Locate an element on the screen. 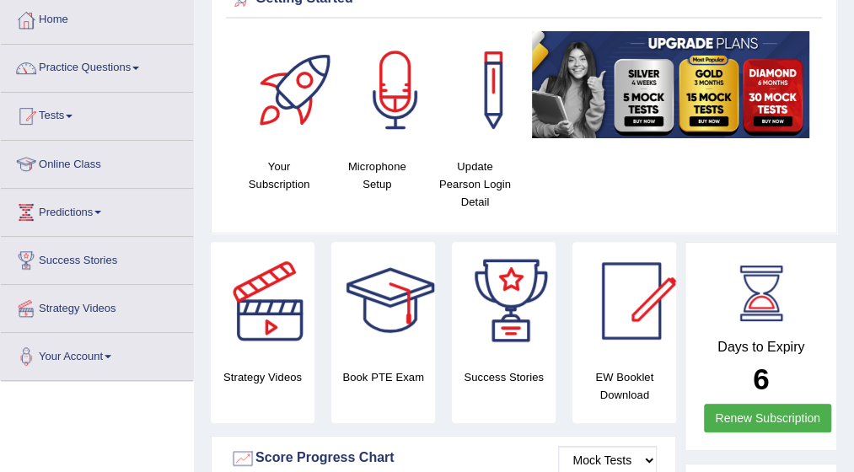 The width and height of the screenshot is (854, 472). h4: EW Booklet Download is located at coordinates (624, 386).